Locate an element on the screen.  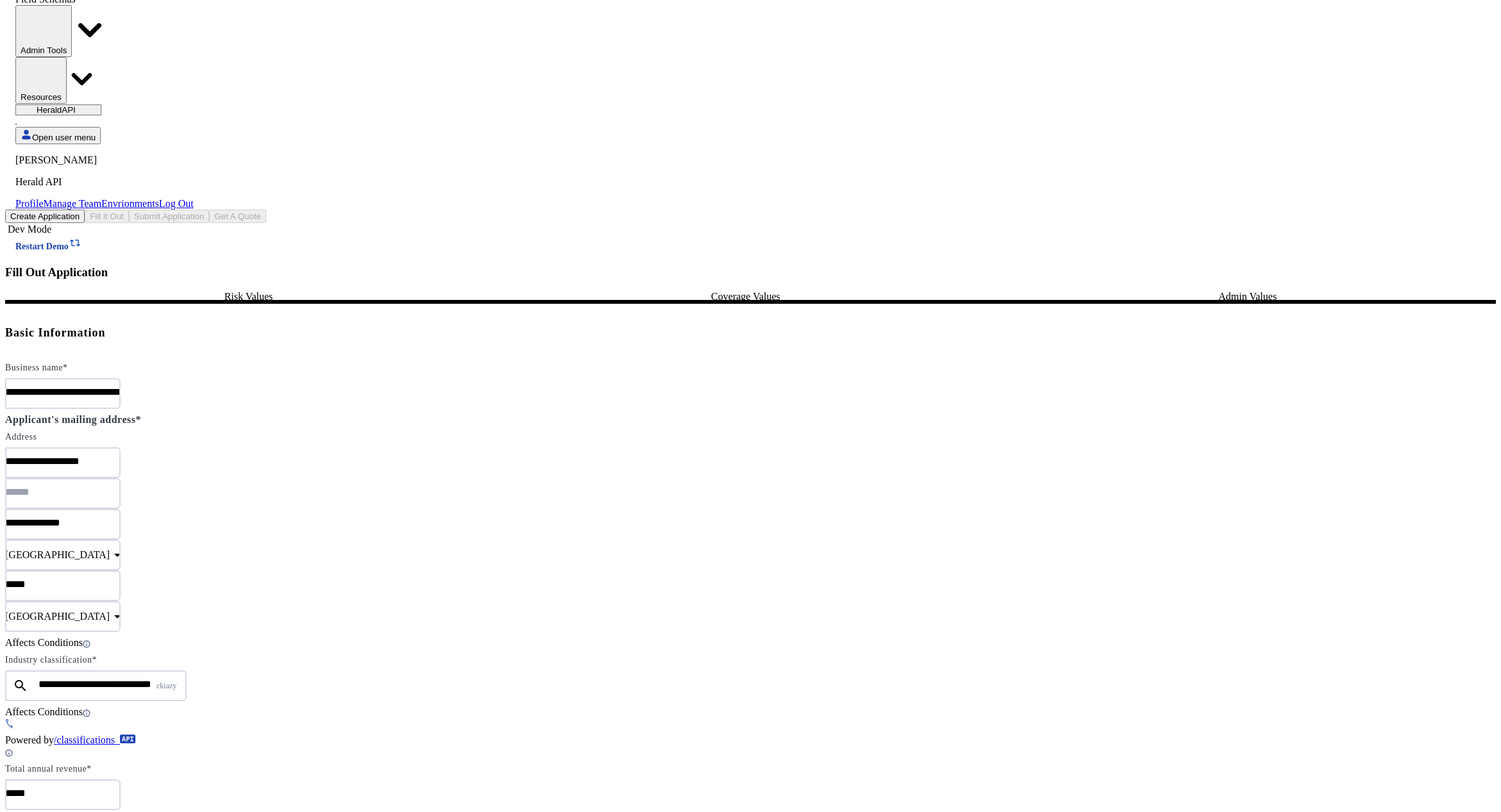
a: /classifications is located at coordinates (95, 739).